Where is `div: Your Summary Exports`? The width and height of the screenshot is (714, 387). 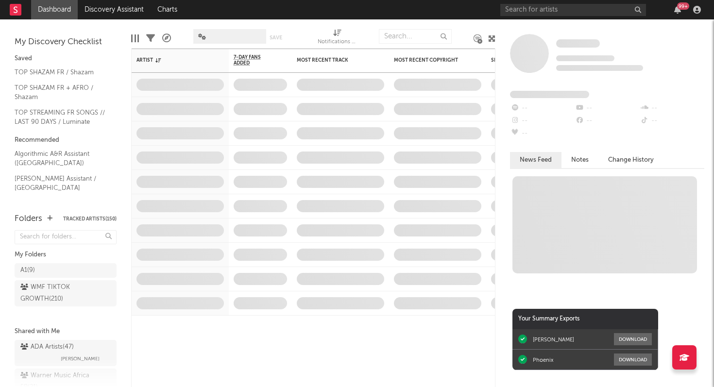
div: Your Summary Exports is located at coordinates (586, 319).